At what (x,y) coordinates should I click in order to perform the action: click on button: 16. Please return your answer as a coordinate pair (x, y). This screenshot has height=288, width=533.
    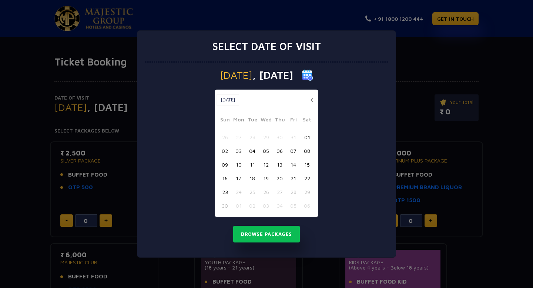
    Looking at the image, I should click on (224, 178).